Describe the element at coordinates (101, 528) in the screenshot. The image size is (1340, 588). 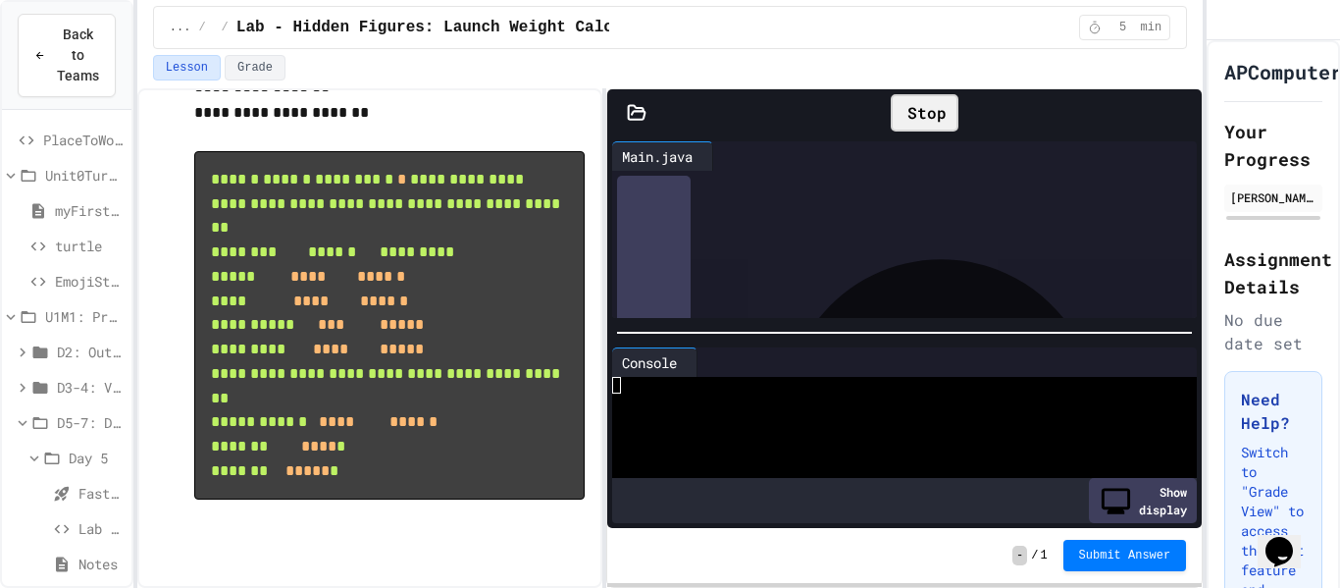
I see `span: Lab Lecture` at that location.